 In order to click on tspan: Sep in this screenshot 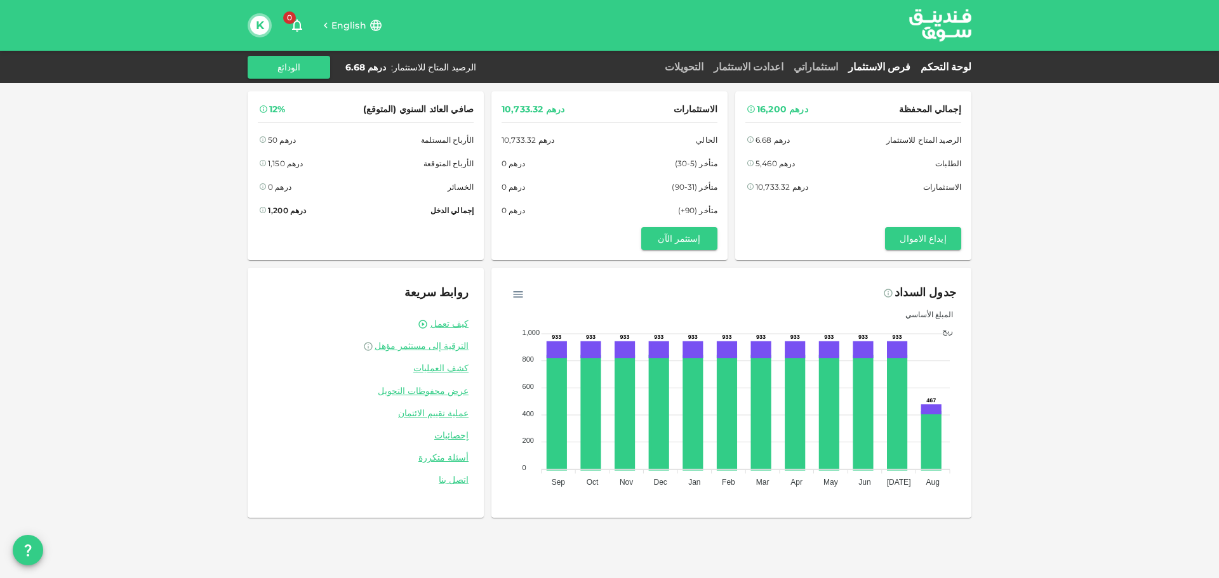, I will do `click(559, 483)`.